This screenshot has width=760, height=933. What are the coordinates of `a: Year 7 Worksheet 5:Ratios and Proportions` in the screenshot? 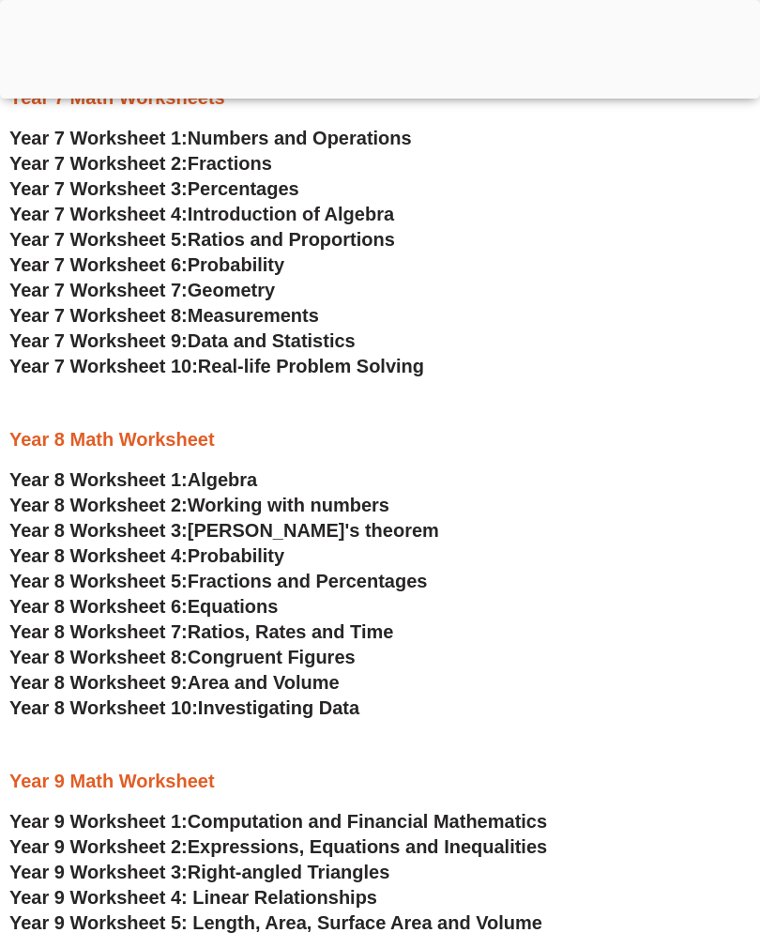 It's located at (202, 239).